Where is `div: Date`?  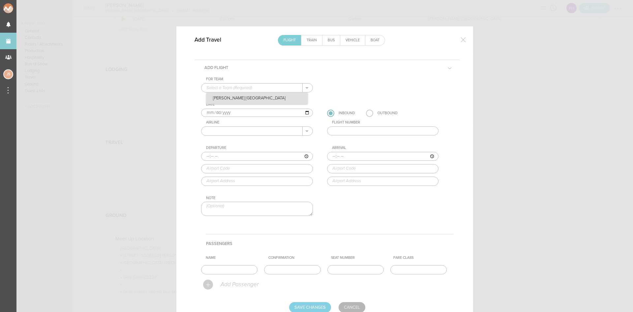 div: Date is located at coordinates (260, 105).